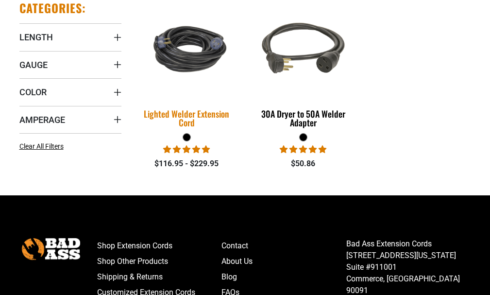 This screenshot has width=490, height=295. Describe the element at coordinates (283, 277) in the screenshot. I see `a: Blog` at that location.